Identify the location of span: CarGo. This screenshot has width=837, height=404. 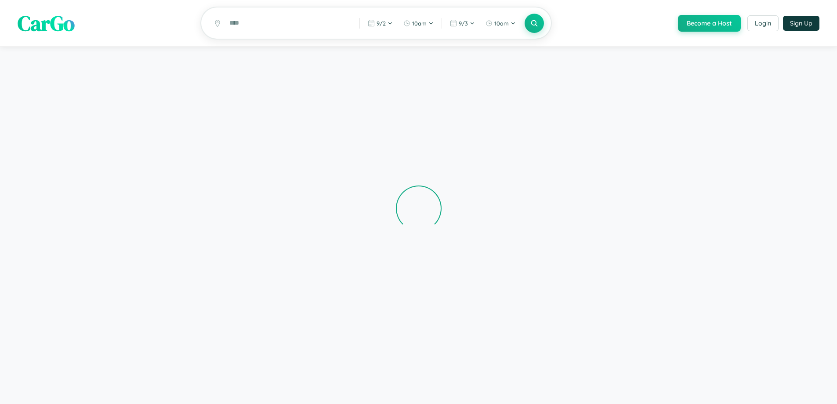
(46, 23).